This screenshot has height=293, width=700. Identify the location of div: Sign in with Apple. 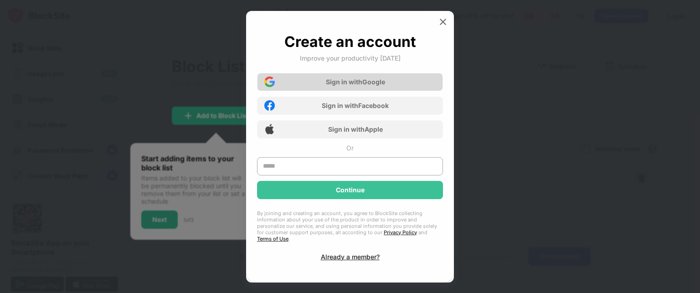
(355, 129).